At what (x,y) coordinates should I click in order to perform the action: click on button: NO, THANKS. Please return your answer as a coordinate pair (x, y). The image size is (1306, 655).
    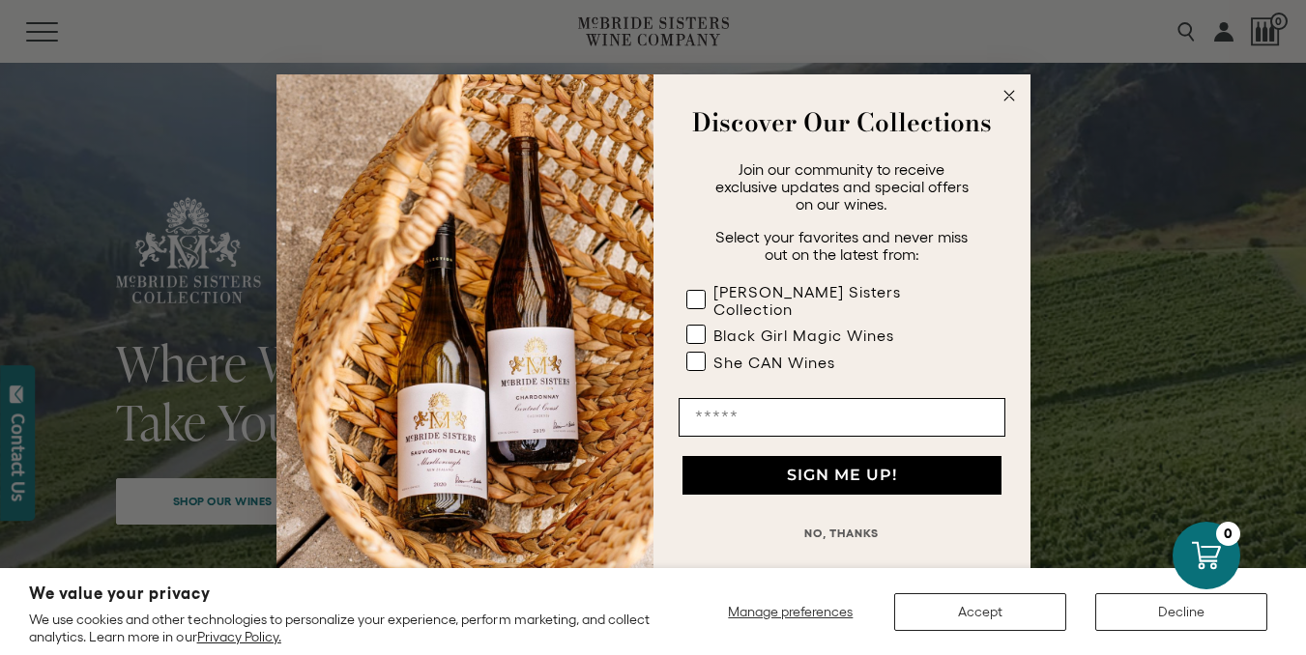
    Looking at the image, I should click on (842, 534).